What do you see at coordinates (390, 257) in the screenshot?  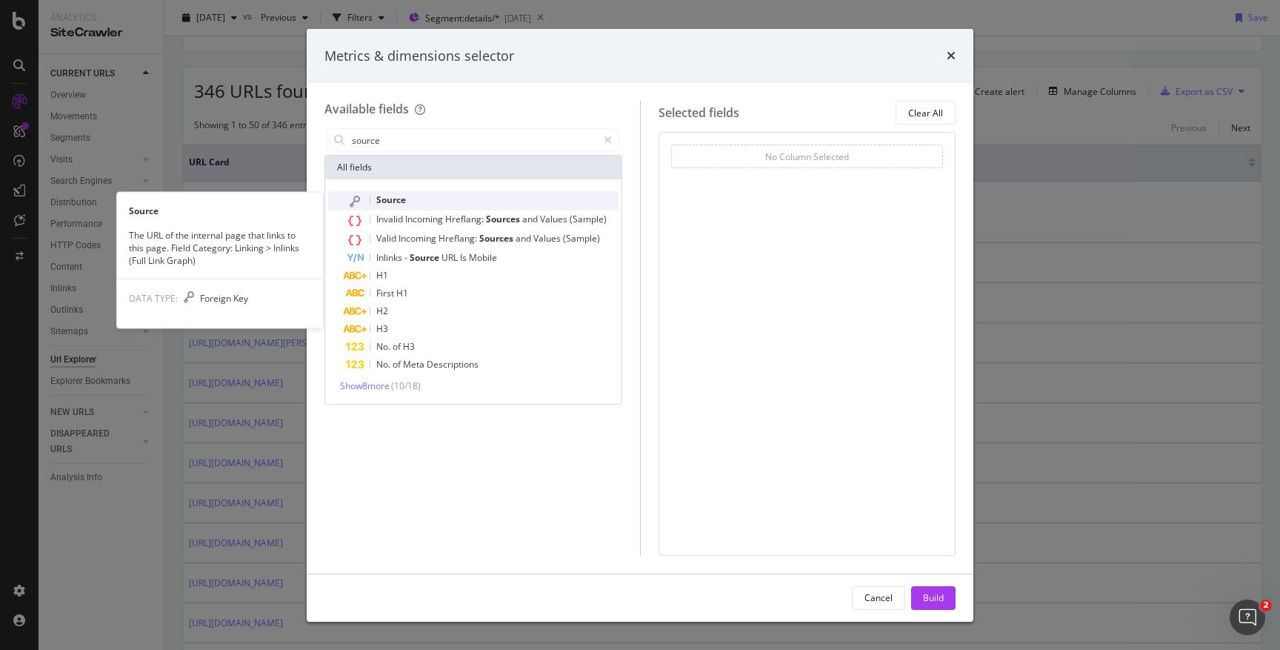 I see `span: Inlinks` at bounding box center [390, 257].